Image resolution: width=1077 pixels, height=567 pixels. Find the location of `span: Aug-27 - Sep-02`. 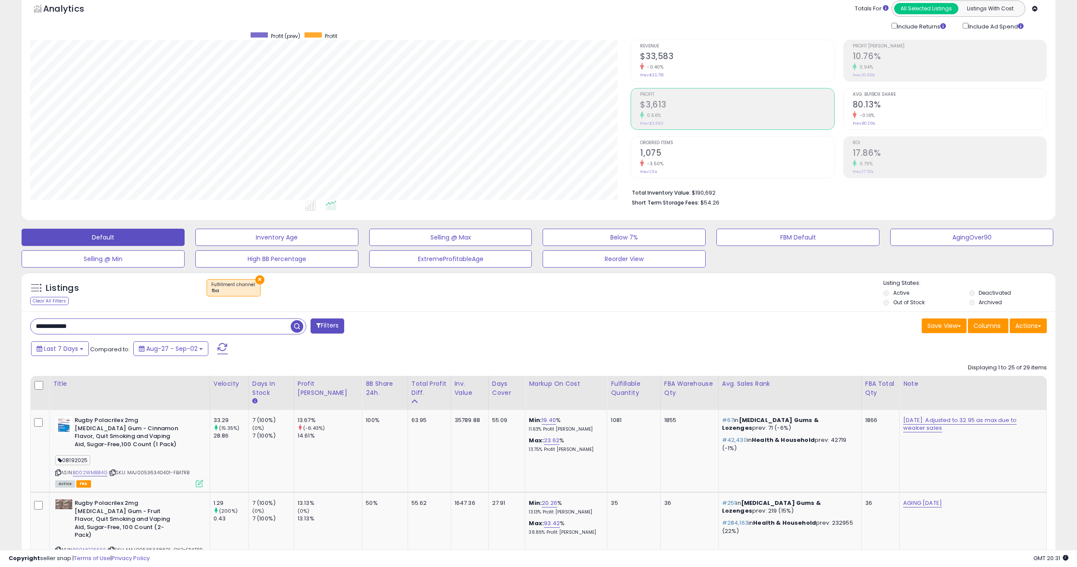

span: Aug-27 - Sep-02 is located at coordinates (172, 349).